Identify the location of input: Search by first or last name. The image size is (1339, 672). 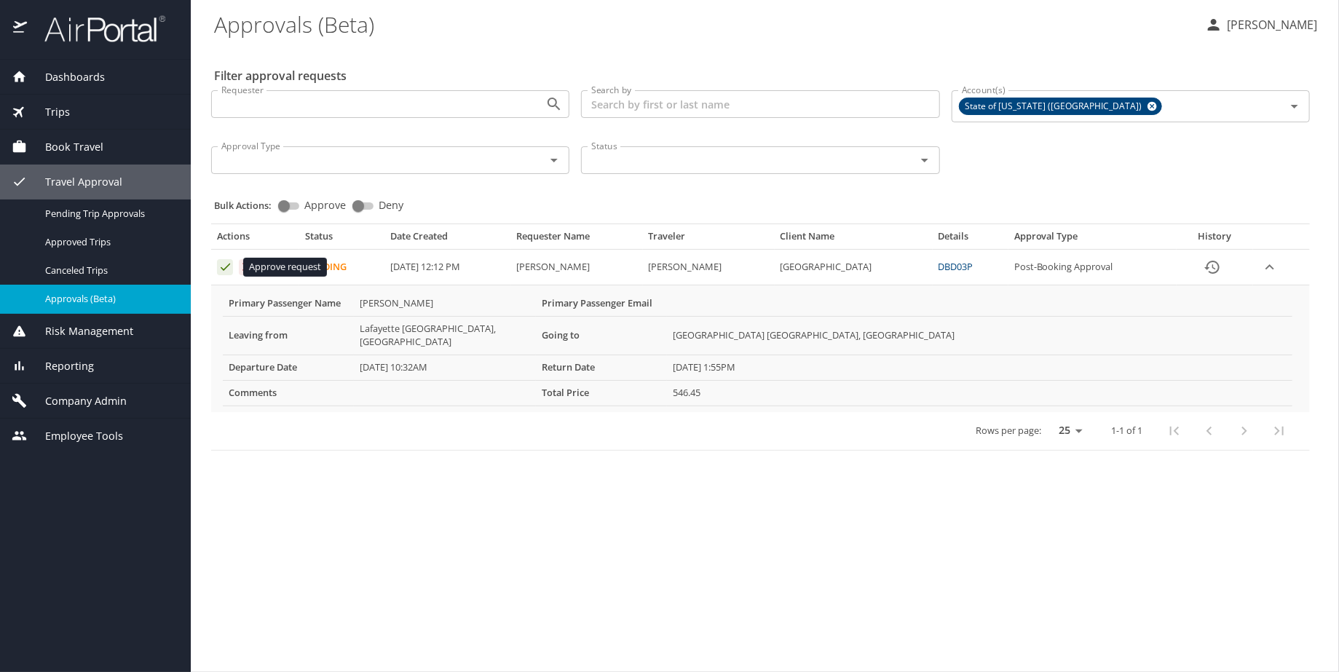
(760, 104).